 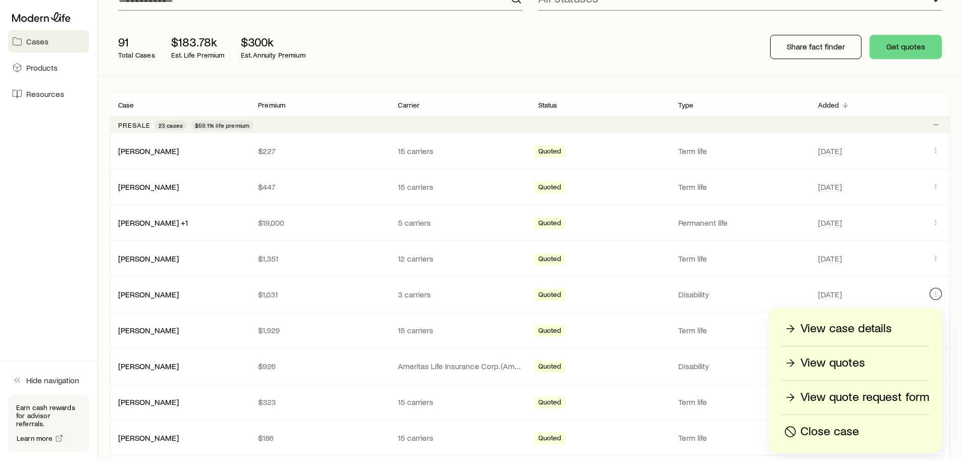 What do you see at coordinates (52, 380) in the screenshot?
I see `span: Hide navigation` at bounding box center [52, 380].